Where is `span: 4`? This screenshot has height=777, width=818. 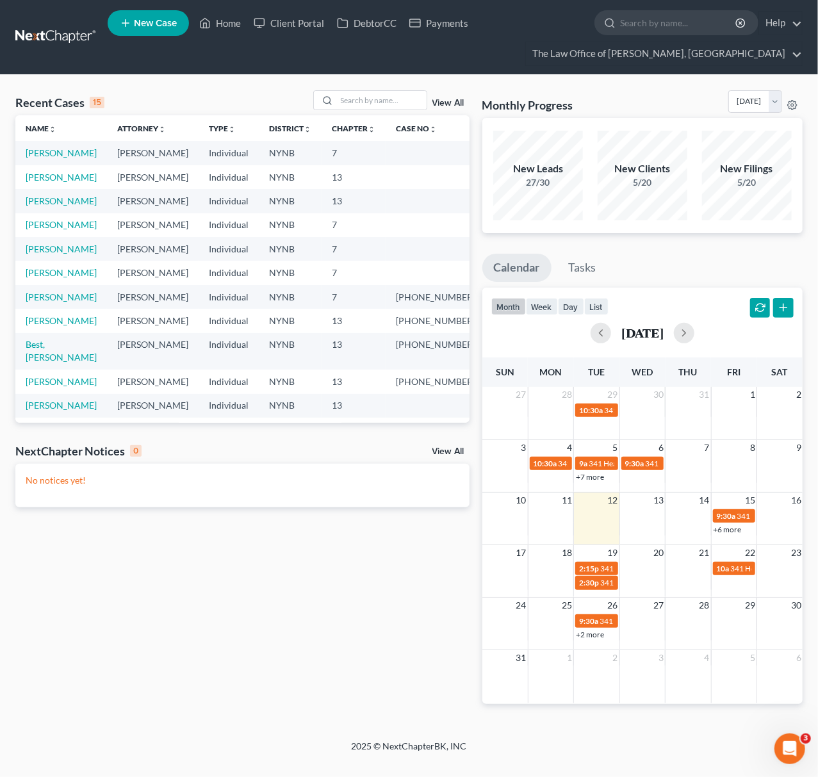 span: 4 is located at coordinates (570, 448).